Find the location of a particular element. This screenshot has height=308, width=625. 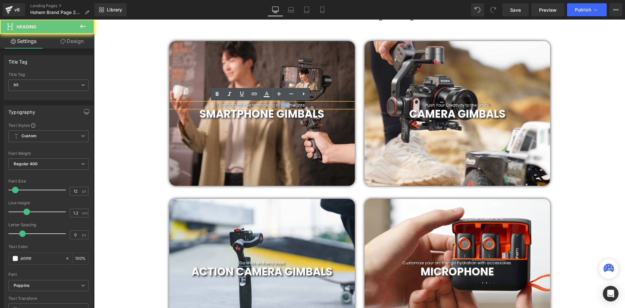

div: Open Intercom Messenger is located at coordinates (611, 293).